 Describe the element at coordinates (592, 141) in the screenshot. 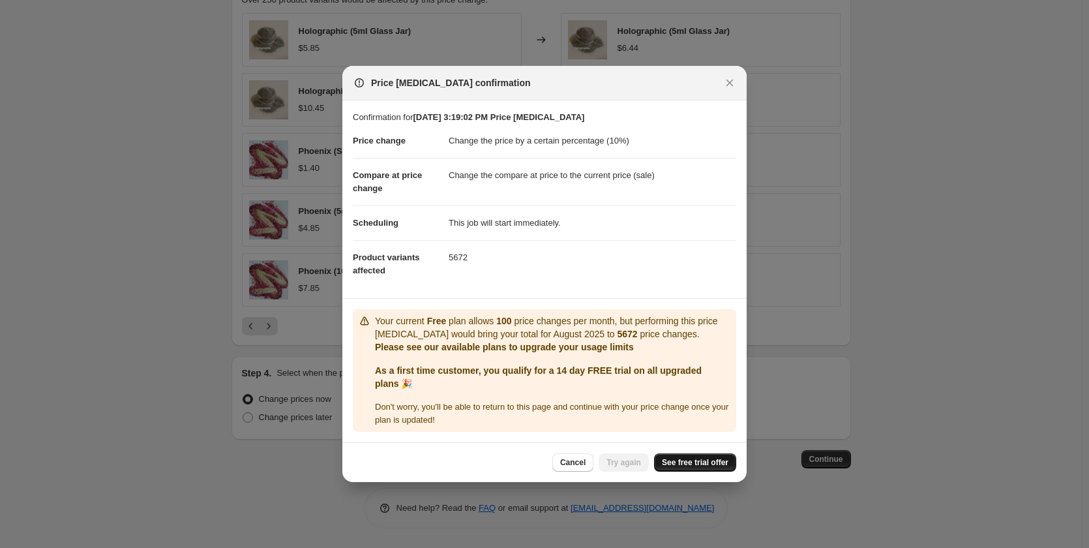

I see `dd: Change the price by a certain percentage (10%)` at that location.